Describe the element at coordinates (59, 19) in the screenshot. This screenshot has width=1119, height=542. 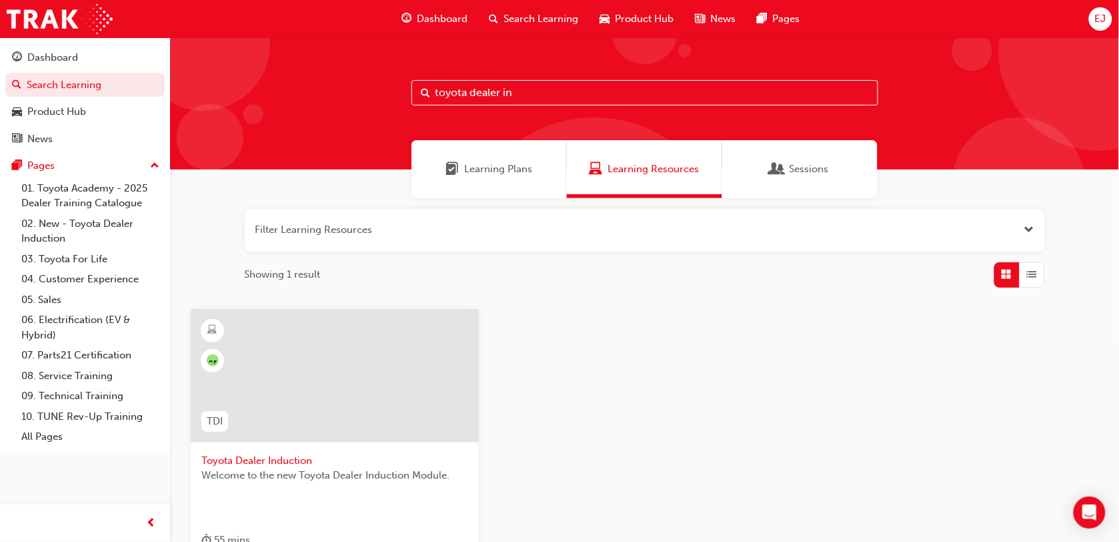
I see `img: Trak` at that location.